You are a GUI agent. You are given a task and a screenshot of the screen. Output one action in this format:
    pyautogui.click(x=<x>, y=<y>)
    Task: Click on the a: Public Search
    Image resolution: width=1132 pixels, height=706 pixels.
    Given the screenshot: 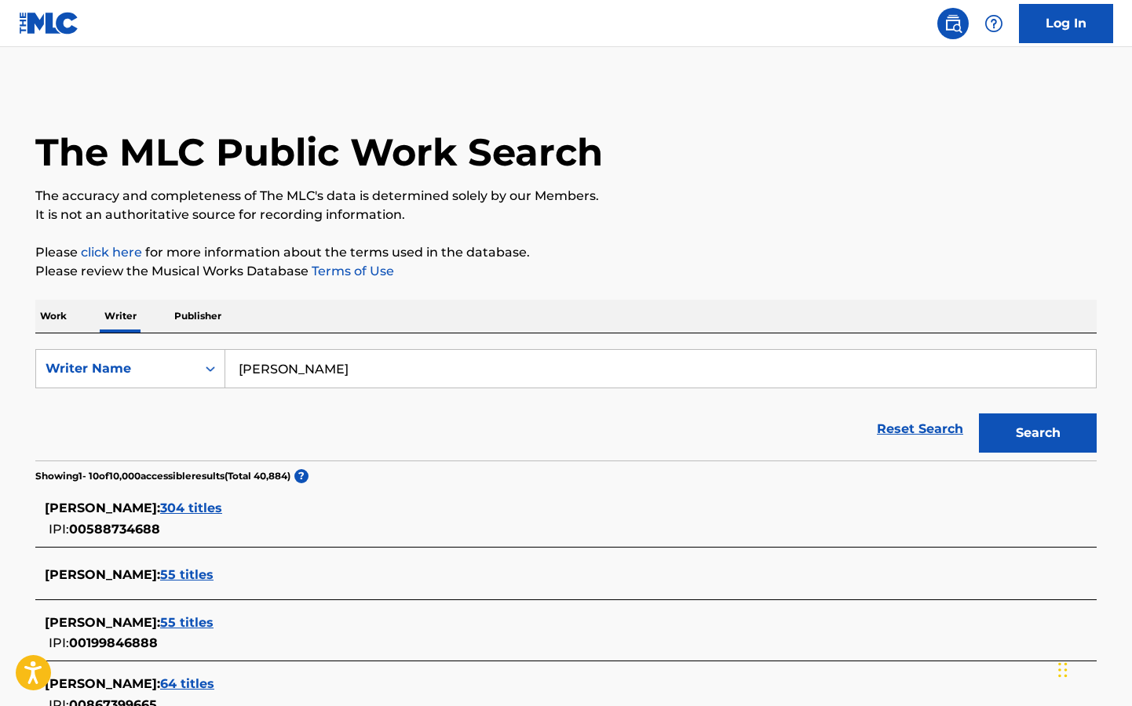 What is the action you would take?
    pyautogui.click(x=953, y=24)
    